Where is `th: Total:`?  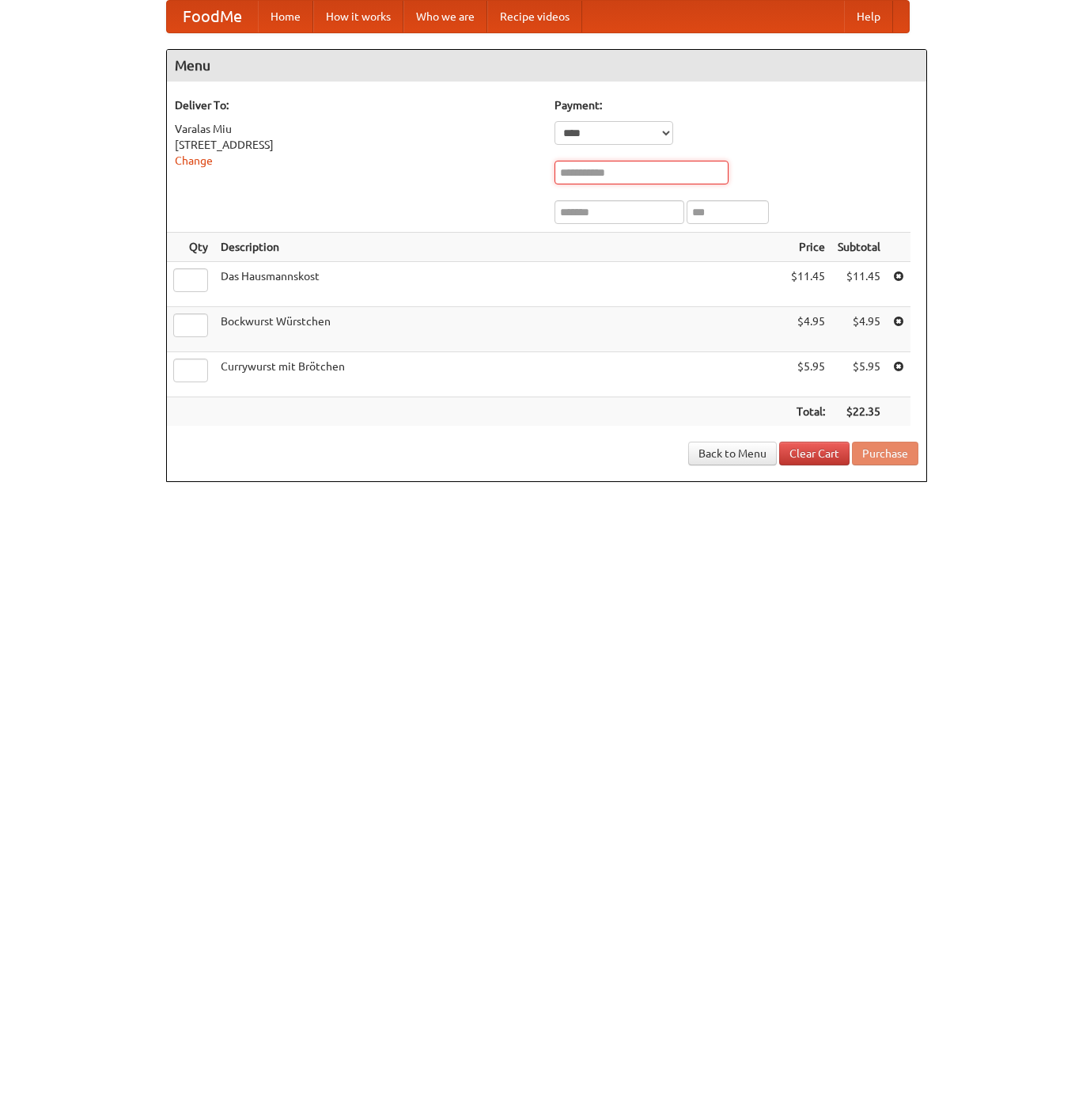
th: Total: is located at coordinates (808, 412).